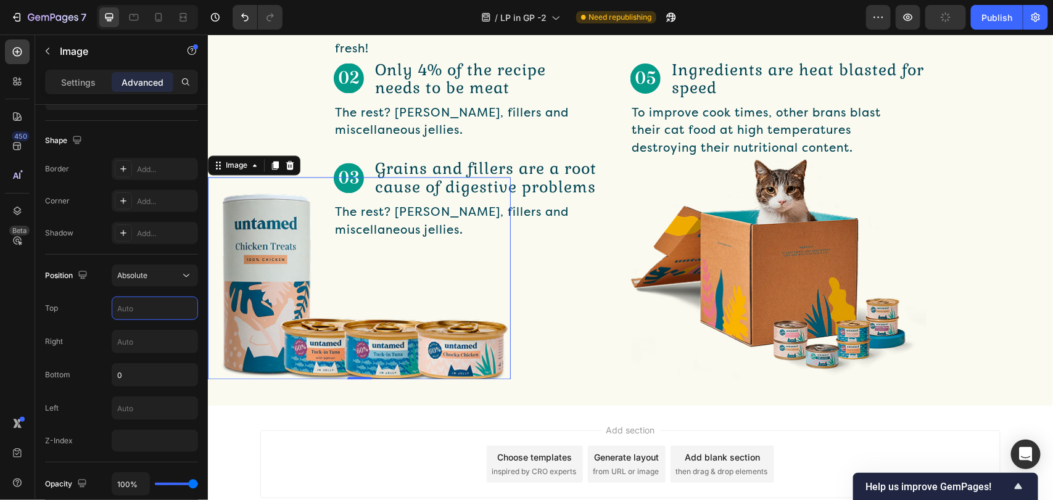 The width and height of the screenshot is (1053, 500). I want to click on div: Right, so click(54, 342).